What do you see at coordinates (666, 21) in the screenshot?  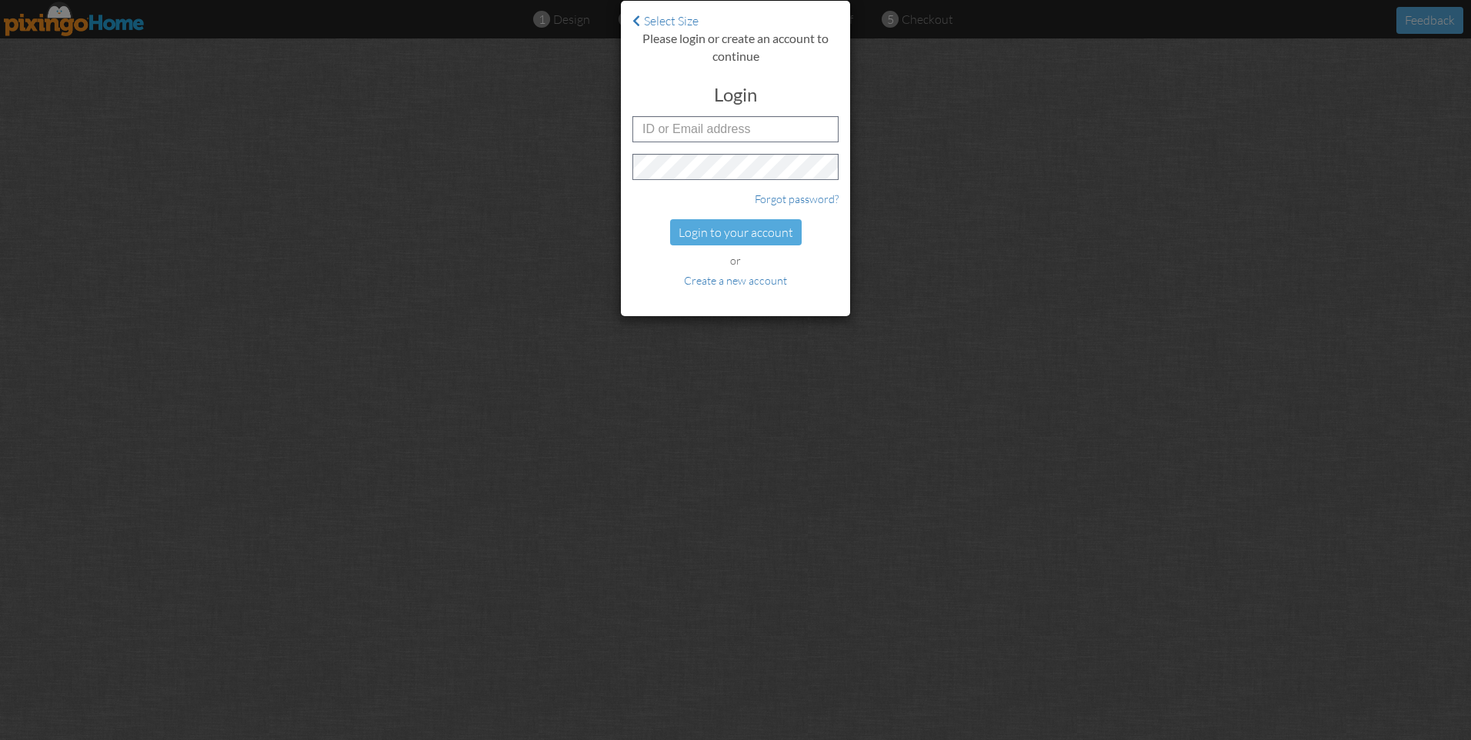 I see `a: Select Size` at bounding box center [666, 21].